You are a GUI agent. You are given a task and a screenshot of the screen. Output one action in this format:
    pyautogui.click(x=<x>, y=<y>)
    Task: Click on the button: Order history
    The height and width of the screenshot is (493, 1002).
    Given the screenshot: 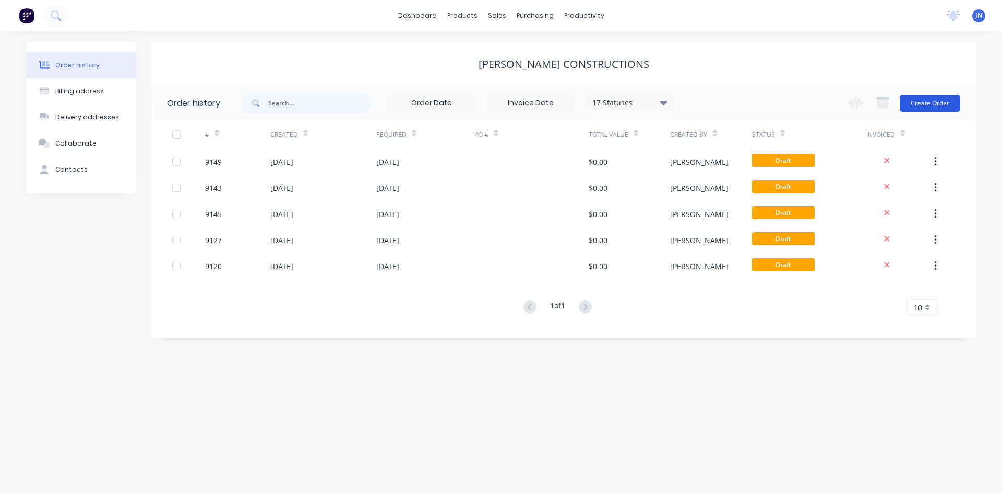 What is the action you would take?
    pyautogui.click(x=81, y=65)
    